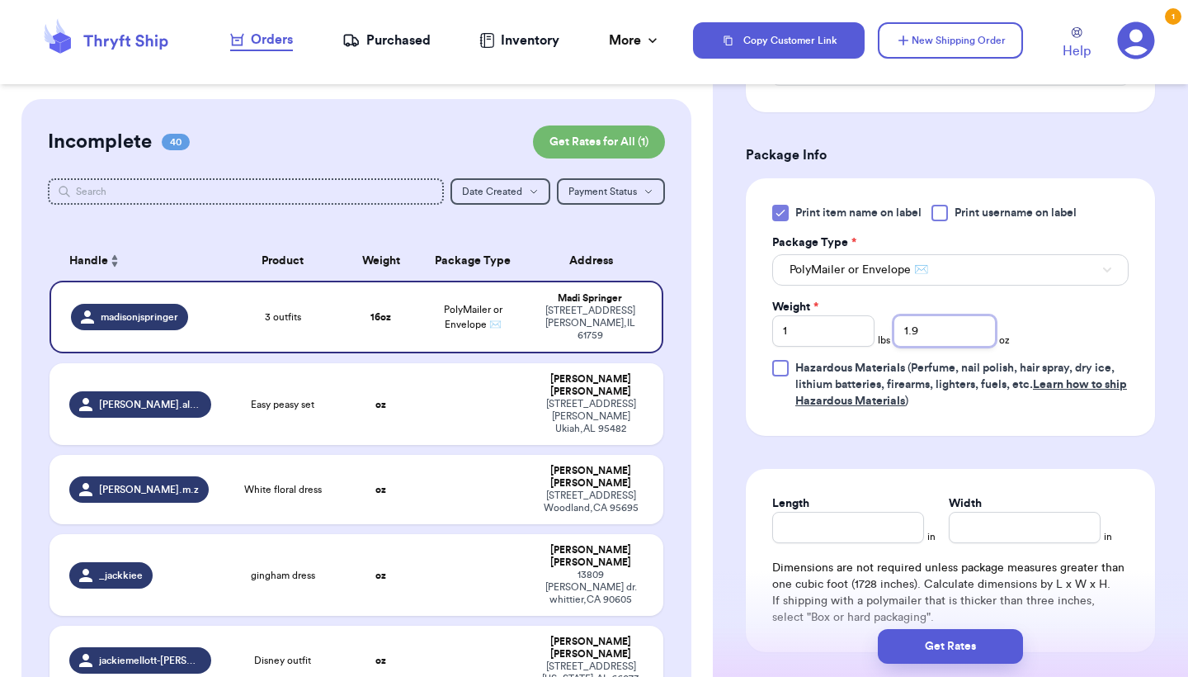 The width and height of the screenshot is (1188, 677). Describe the element at coordinates (120, 575) in the screenshot. I see `span: _jackkiee` at that location.